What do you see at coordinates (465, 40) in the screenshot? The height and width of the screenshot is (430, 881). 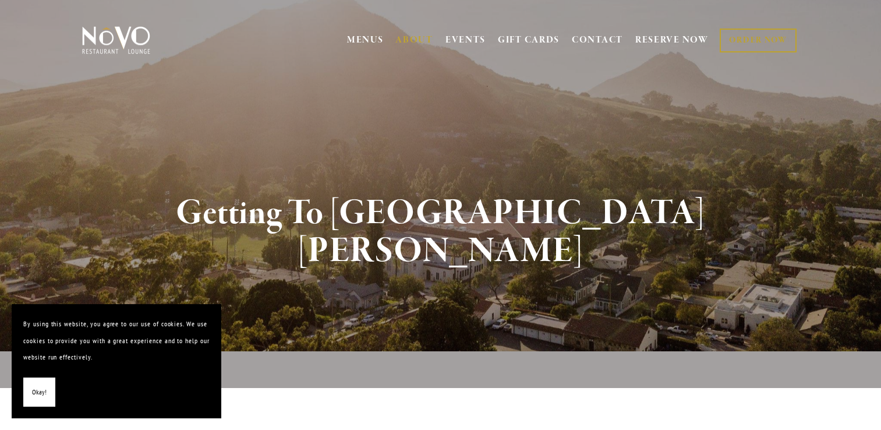 I see `a: EVENTS` at bounding box center [465, 40].